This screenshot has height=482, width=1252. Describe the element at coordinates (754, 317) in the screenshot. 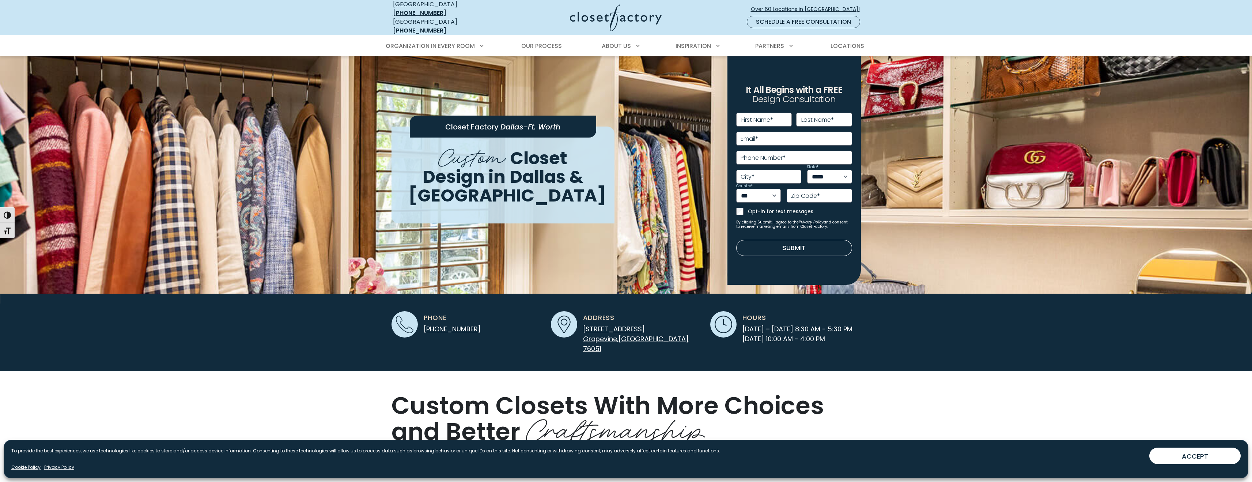

I see `span: Hours` at that location.